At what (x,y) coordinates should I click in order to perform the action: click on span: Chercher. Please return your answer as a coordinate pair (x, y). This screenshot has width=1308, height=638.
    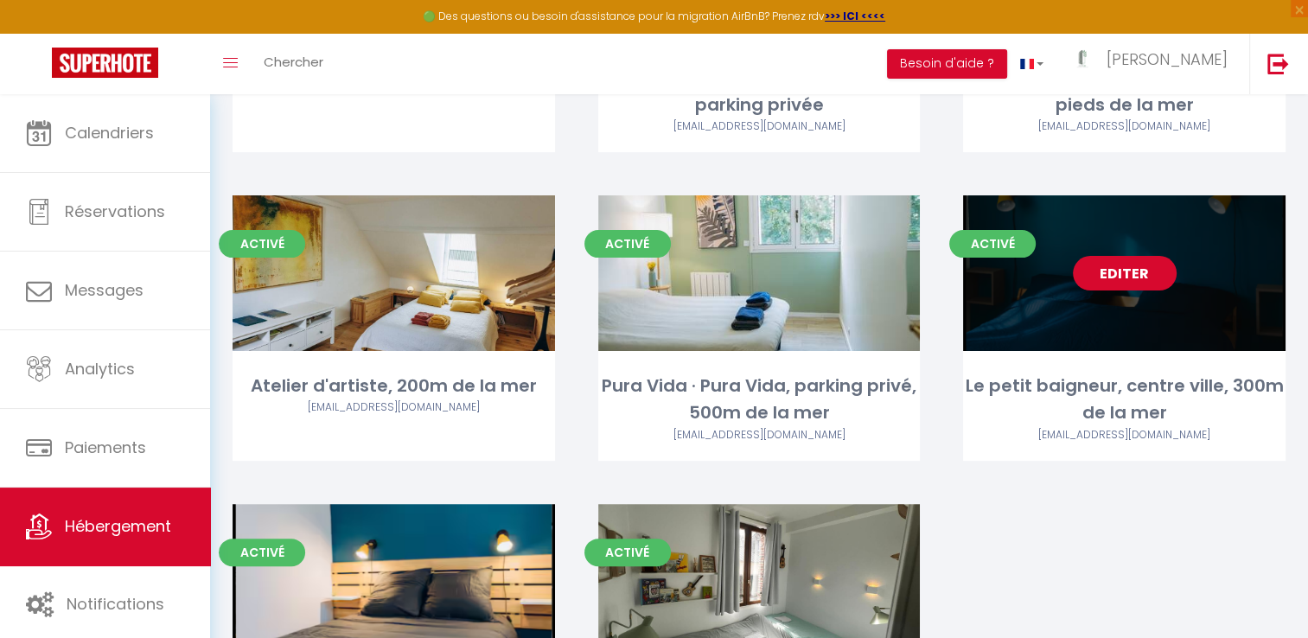
    Looking at the image, I should click on (293, 61).